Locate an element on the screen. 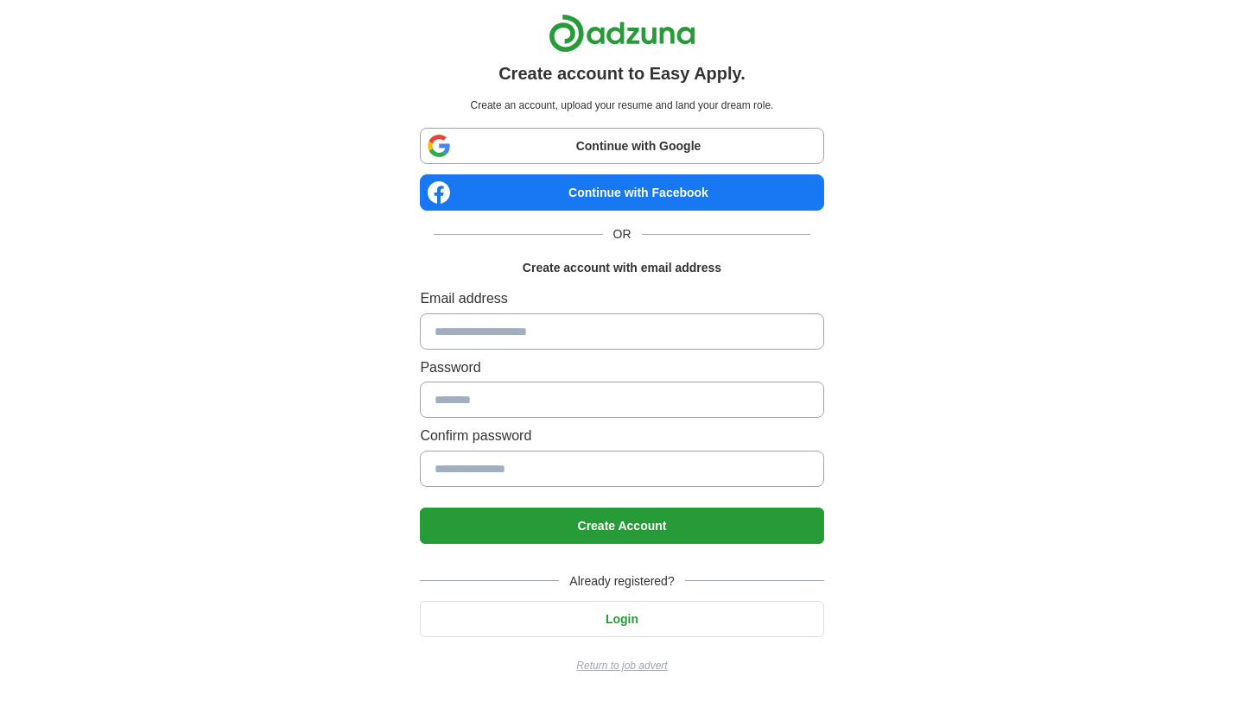 The height and width of the screenshot is (701, 1244). label: Confirm password is located at coordinates (621, 436).